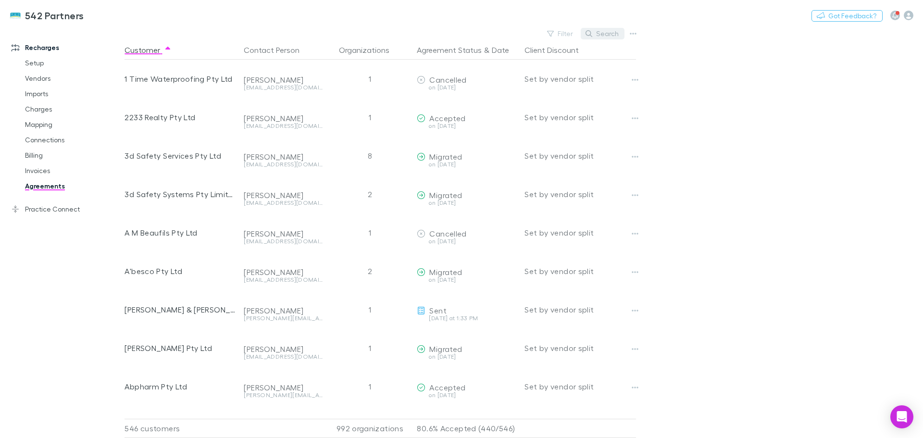 The height and width of the screenshot is (438, 923). What do you see at coordinates (180, 271) in the screenshot?
I see `div: A'besco Pty Ltd` at bounding box center [180, 271].